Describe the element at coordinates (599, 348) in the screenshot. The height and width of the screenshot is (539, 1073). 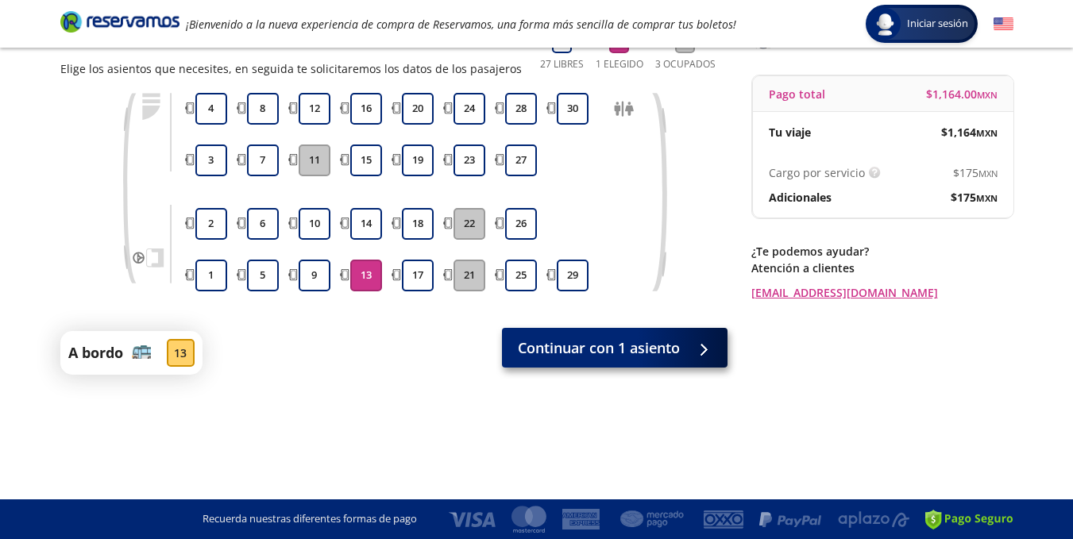
I see `span: Continuar con 1 asiento` at that location.